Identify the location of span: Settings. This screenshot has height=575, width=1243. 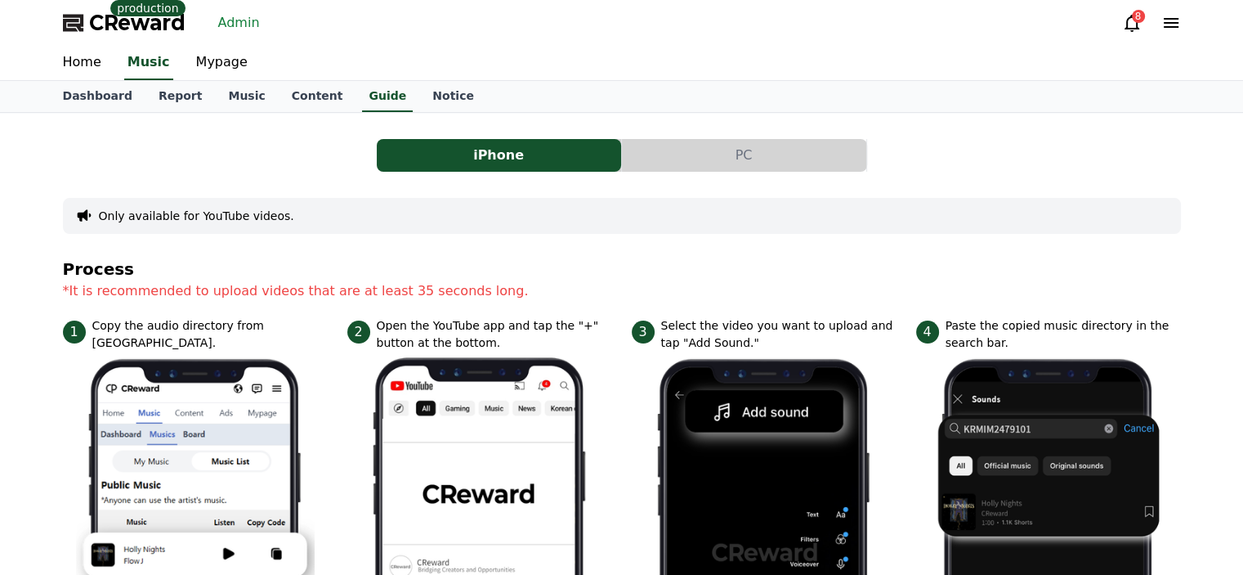
(262, 490).